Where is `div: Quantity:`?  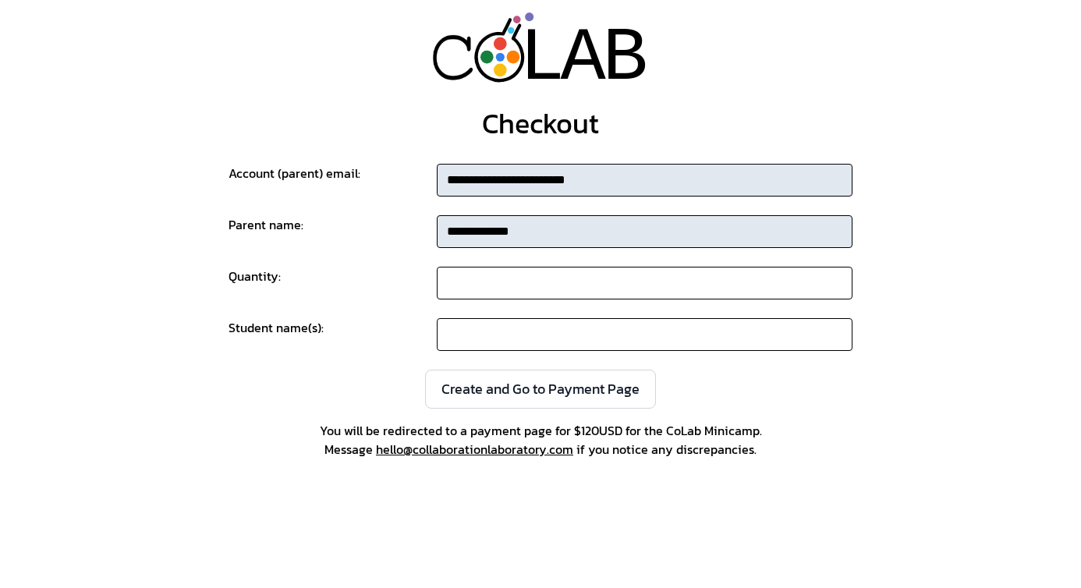 div: Quantity: is located at coordinates (332, 283).